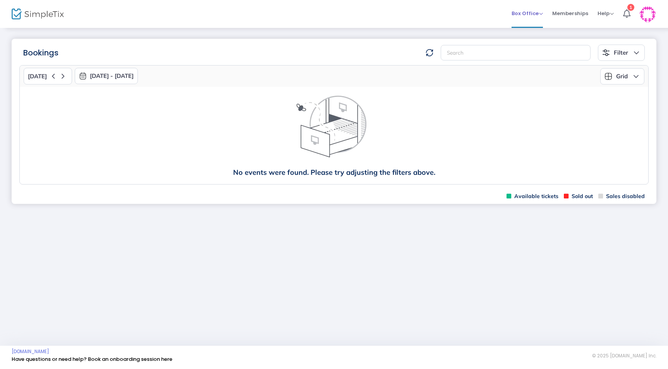 Image resolution: width=668 pixels, height=369 pixels. Describe the element at coordinates (631, 7) in the screenshot. I see `div: 1` at that location.